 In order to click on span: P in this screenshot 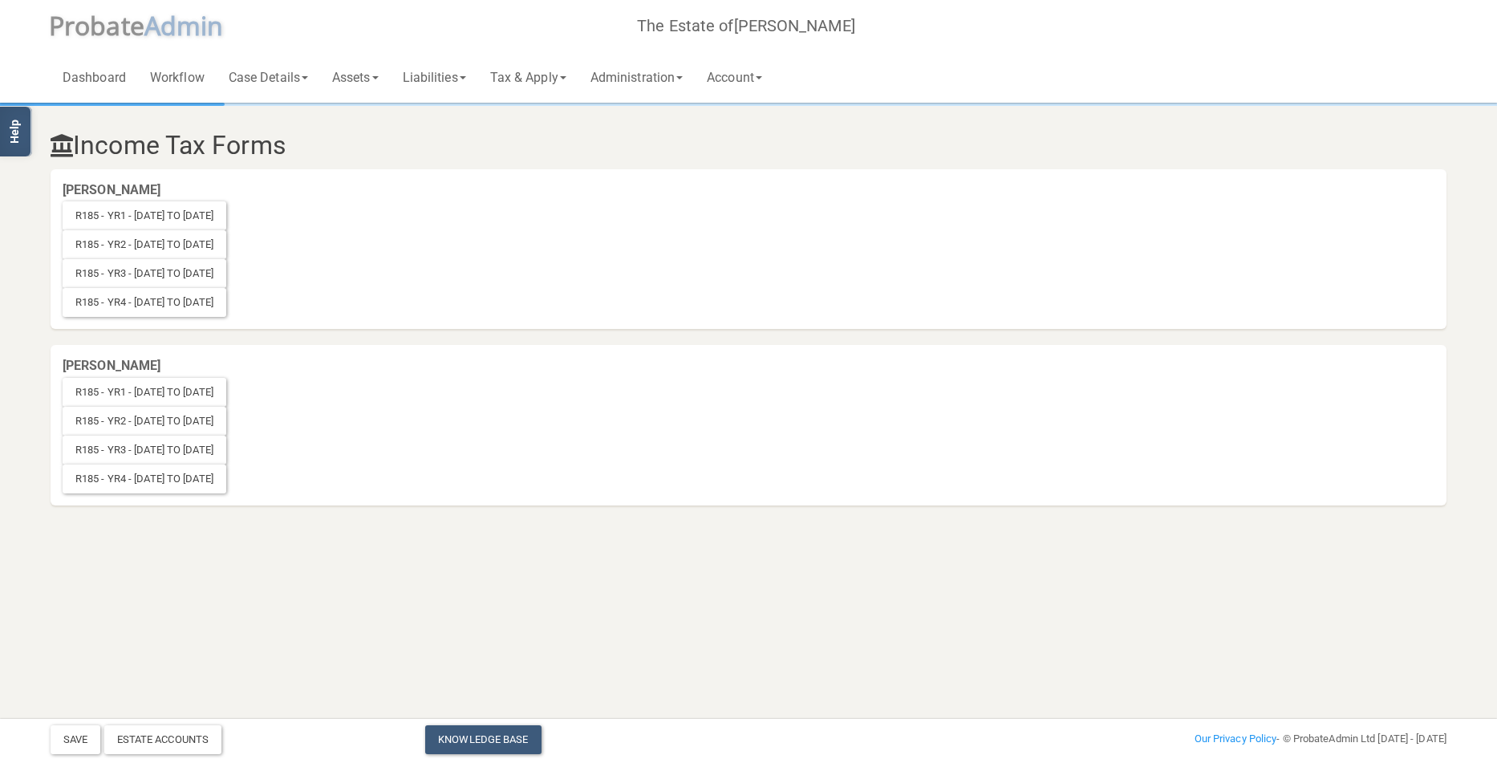, I will do `click(96, 25)`.